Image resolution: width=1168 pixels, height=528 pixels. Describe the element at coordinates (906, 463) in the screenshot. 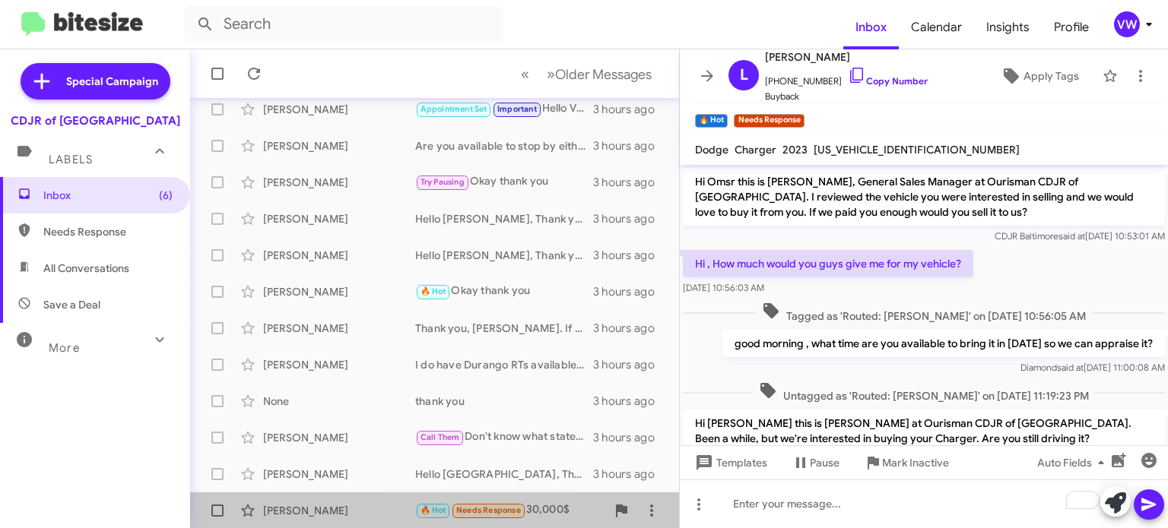

I see `button: Mark Inactive` at that location.